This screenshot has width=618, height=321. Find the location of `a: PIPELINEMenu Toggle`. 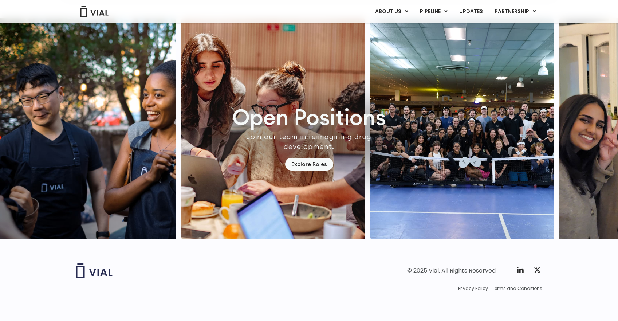

a: PIPELINEMenu Toggle is located at coordinates (433, 12).